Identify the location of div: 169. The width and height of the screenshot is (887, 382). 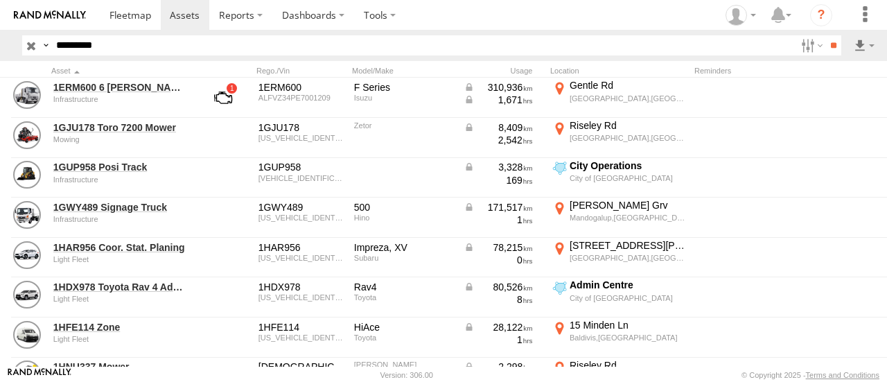
(498, 180).